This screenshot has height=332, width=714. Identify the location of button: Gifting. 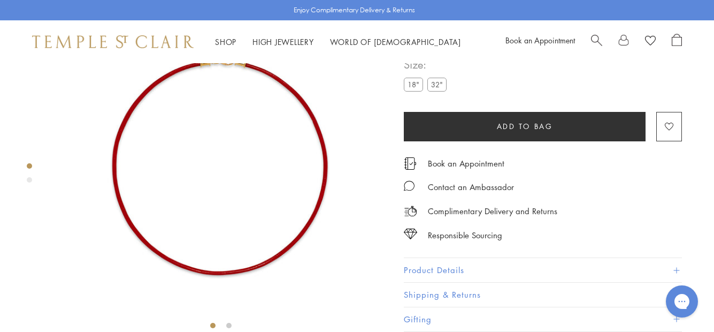
(543, 319).